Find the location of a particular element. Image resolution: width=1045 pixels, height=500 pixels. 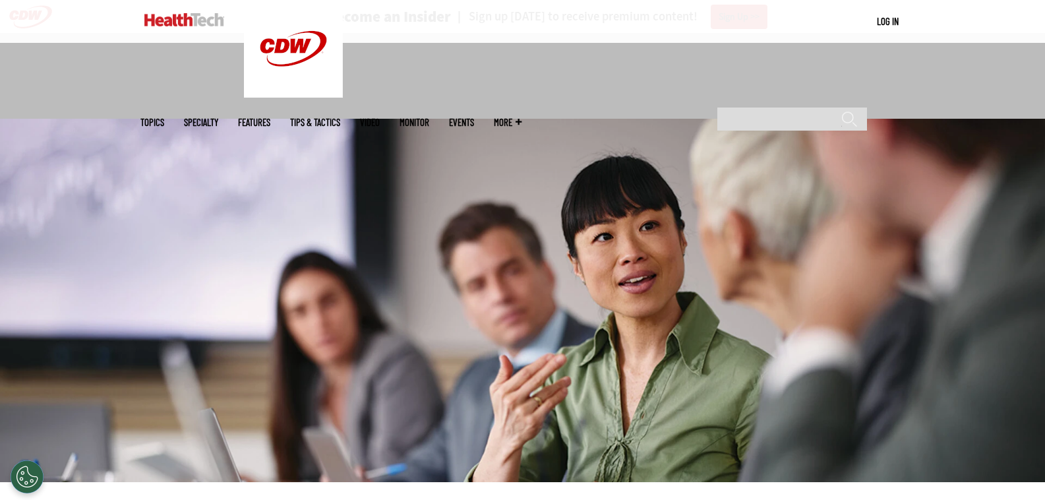

a: CDW is located at coordinates (293, 94).